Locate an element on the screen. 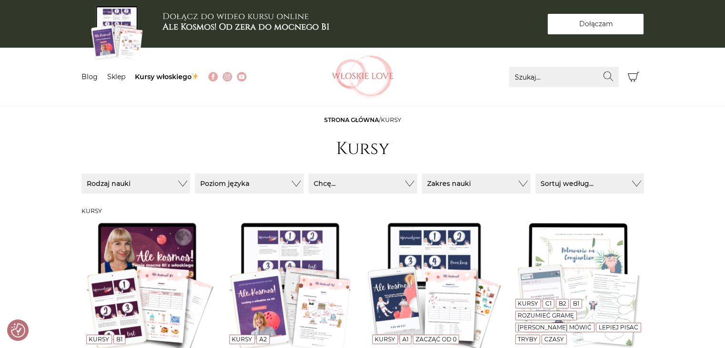  button: Poziom języka is located at coordinates (249, 184).